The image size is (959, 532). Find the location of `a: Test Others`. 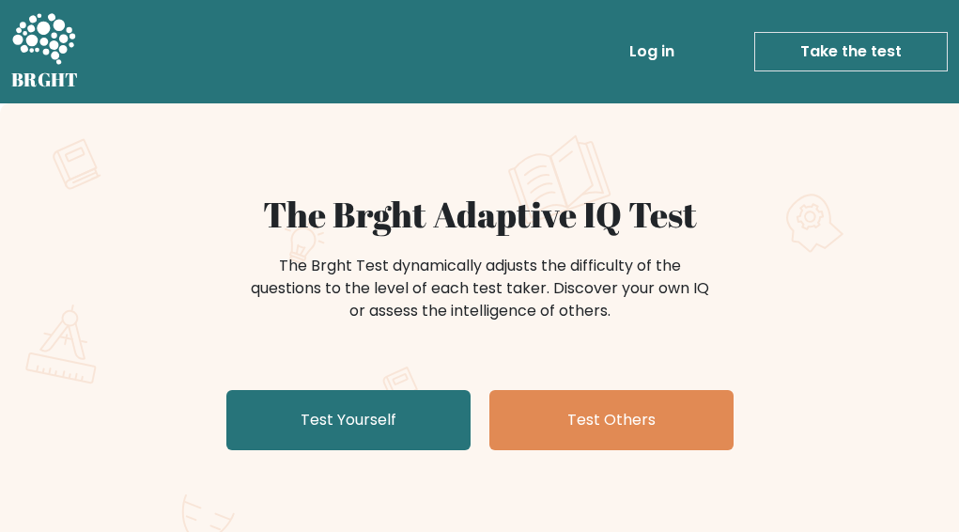

a: Test Others is located at coordinates (612, 420).